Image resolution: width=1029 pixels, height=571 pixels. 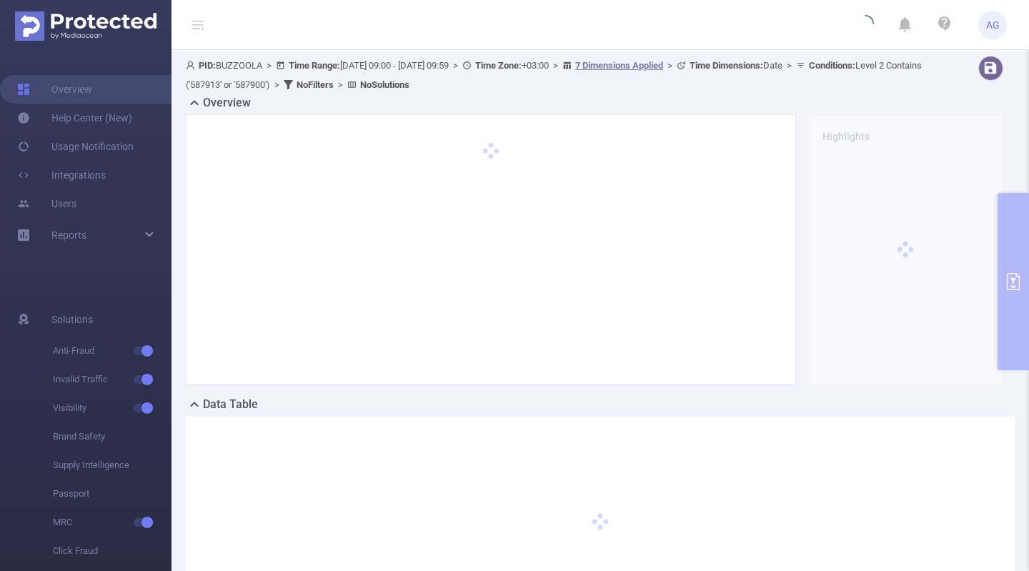 I want to click on h2: Overview, so click(x=226, y=103).